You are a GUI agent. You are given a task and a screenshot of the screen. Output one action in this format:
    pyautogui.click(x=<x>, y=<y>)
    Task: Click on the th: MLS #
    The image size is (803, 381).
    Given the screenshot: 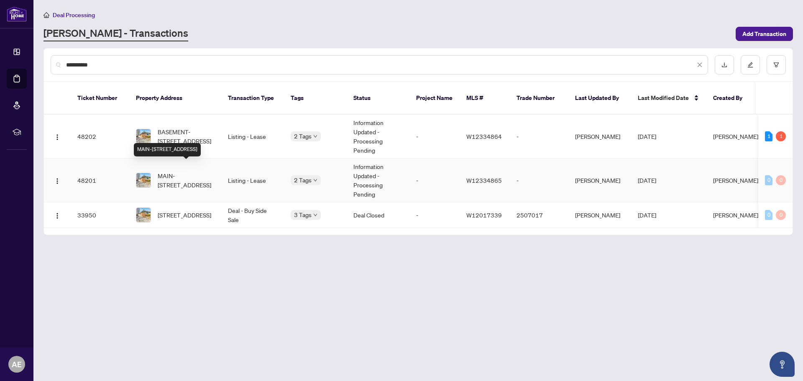 What is the action you would take?
    pyautogui.click(x=485, y=98)
    